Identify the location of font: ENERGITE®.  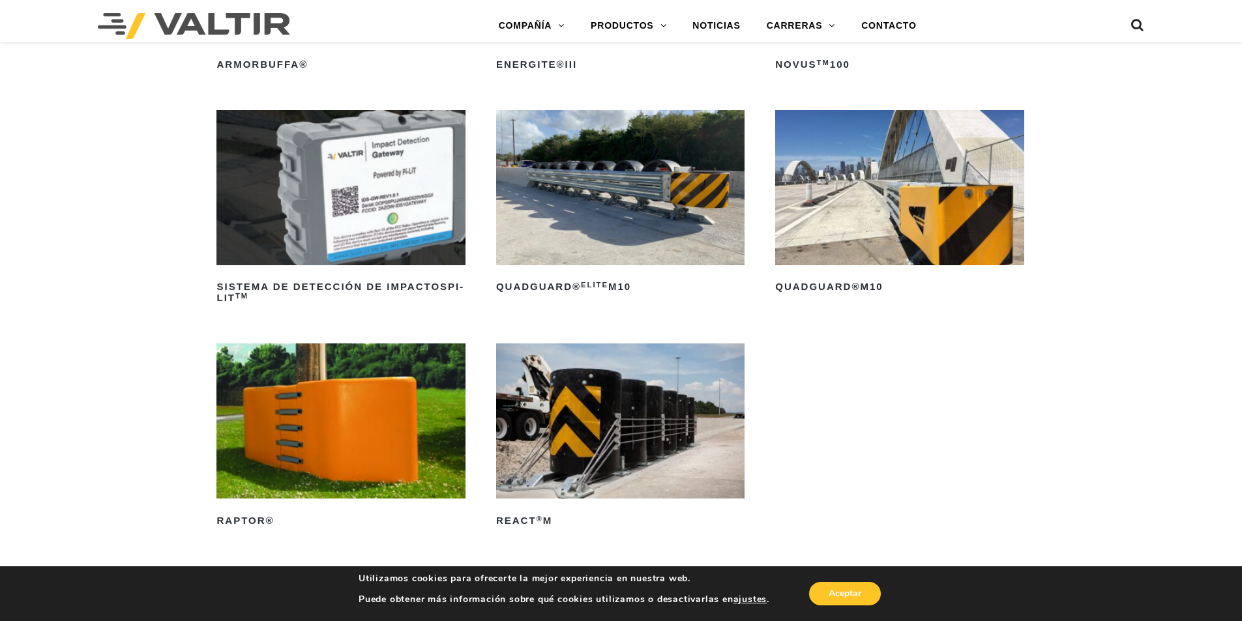
(531, 64).